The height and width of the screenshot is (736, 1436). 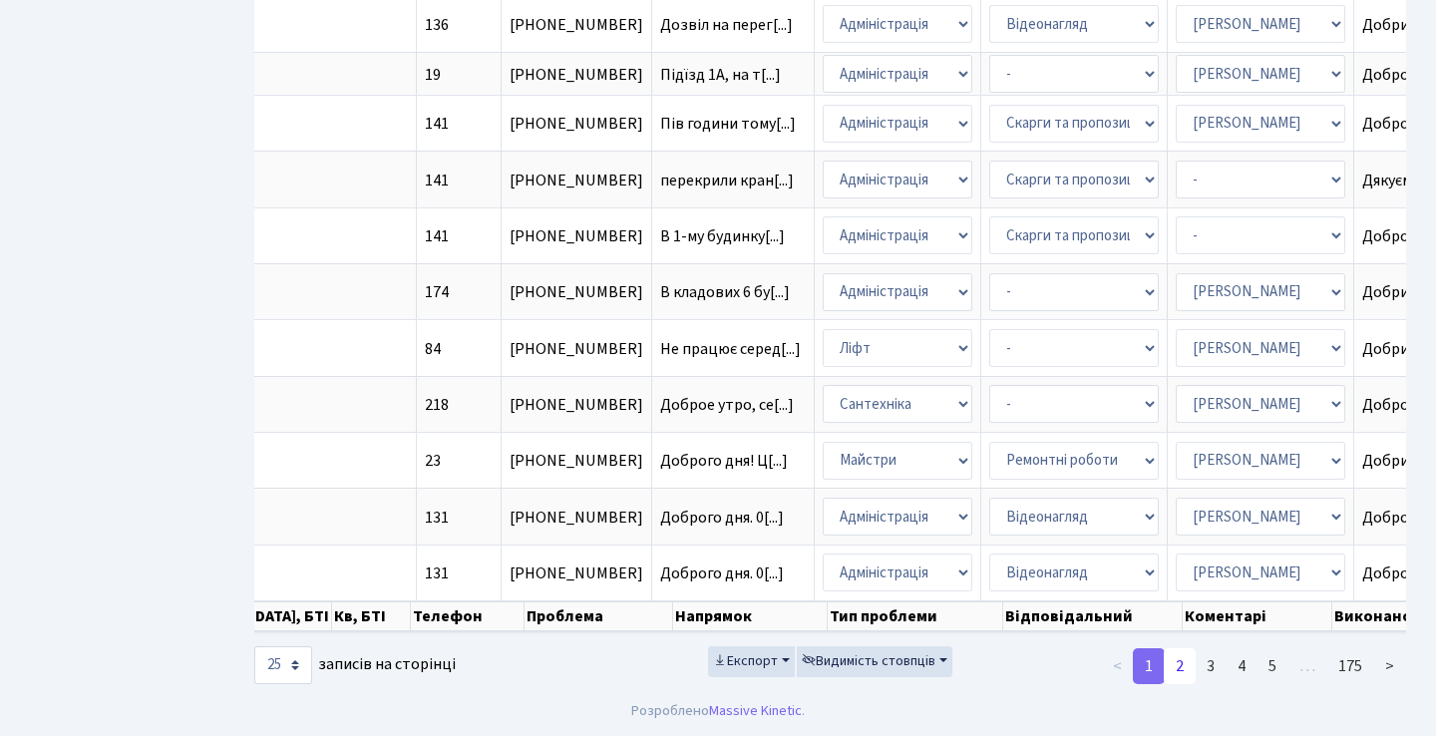 I want to click on span: В 1-му будинку[...], so click(x=722, y=236).